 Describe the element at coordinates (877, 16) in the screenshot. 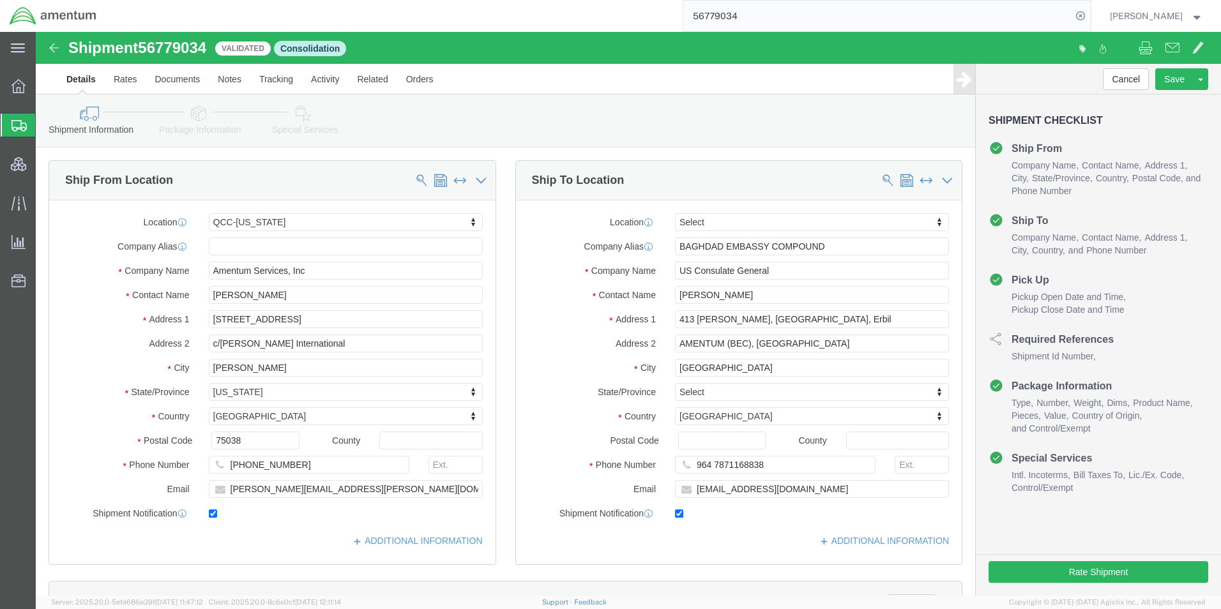

I see `input: Search for shipment number, reference number` at that location.